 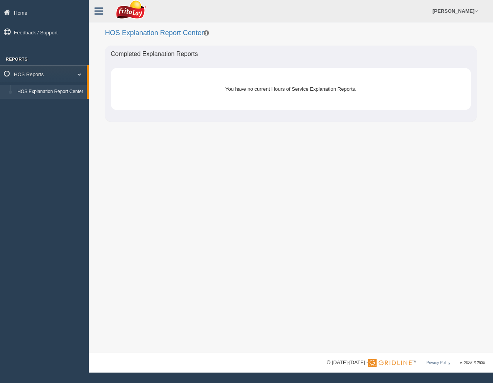 I want to click on a: HOS Explanation Report Center, so click(x=50, y=92).